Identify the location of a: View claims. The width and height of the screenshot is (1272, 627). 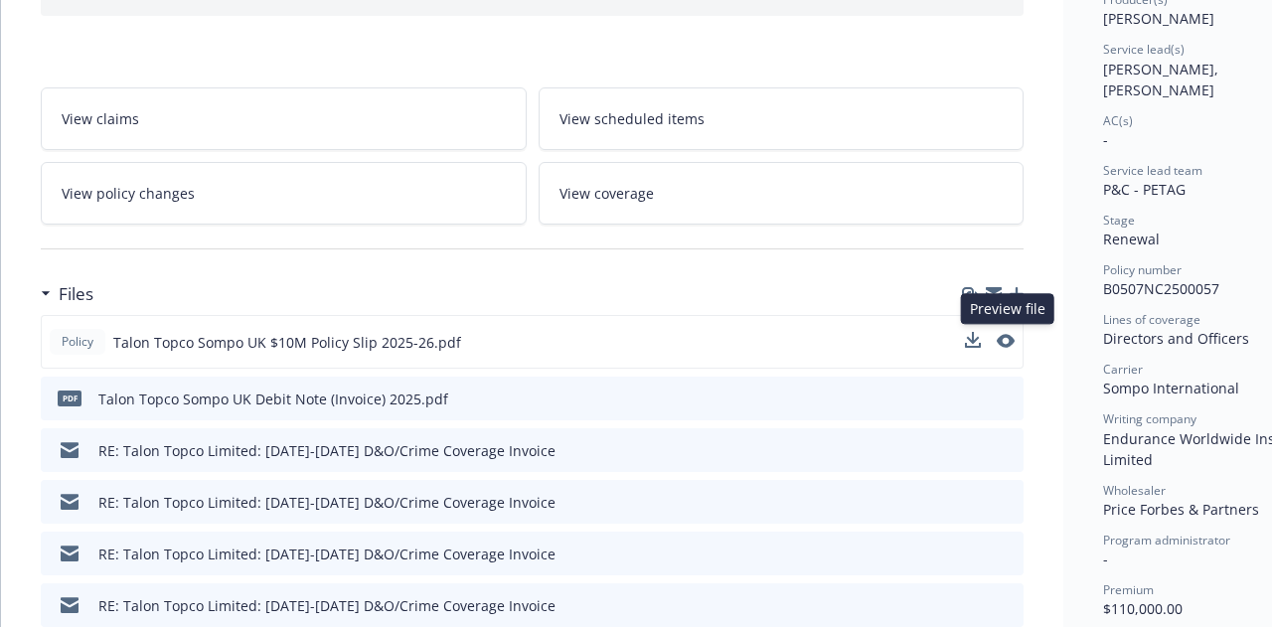
(283, 118).